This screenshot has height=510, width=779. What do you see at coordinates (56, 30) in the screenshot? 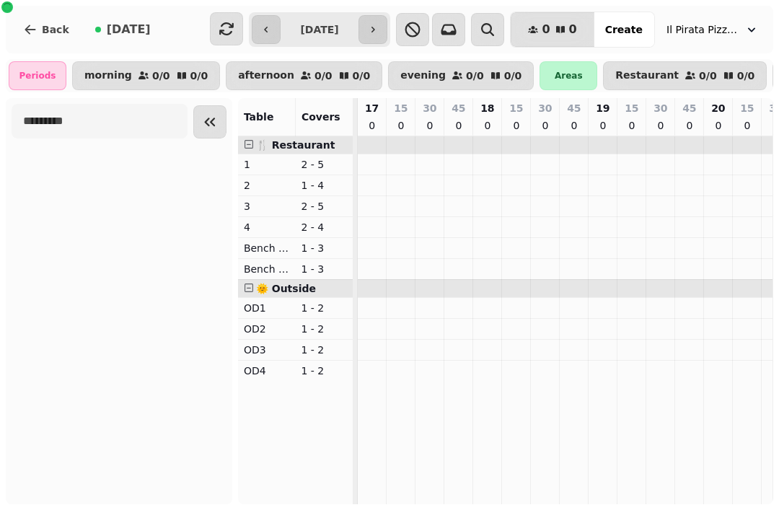
I see `span: Back` at bounding box center [56, 30].